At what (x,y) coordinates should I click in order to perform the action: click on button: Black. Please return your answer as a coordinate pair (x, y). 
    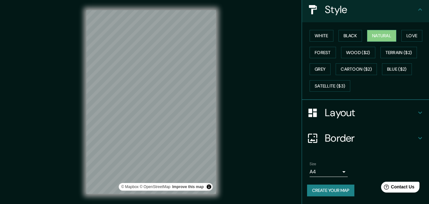
    Looking at the image, I should click on (350, 36).